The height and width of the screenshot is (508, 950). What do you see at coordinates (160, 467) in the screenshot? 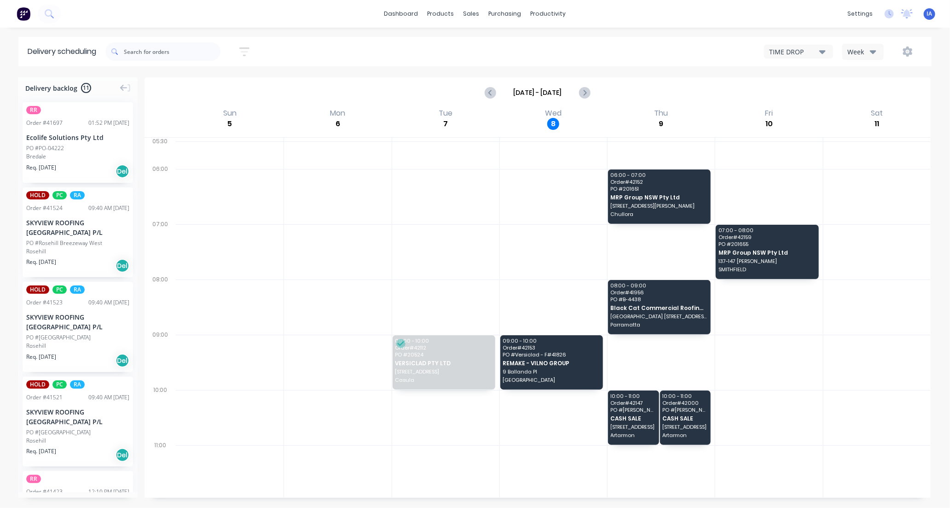
I see `div: 11:00` at bounding box center [160, 467].